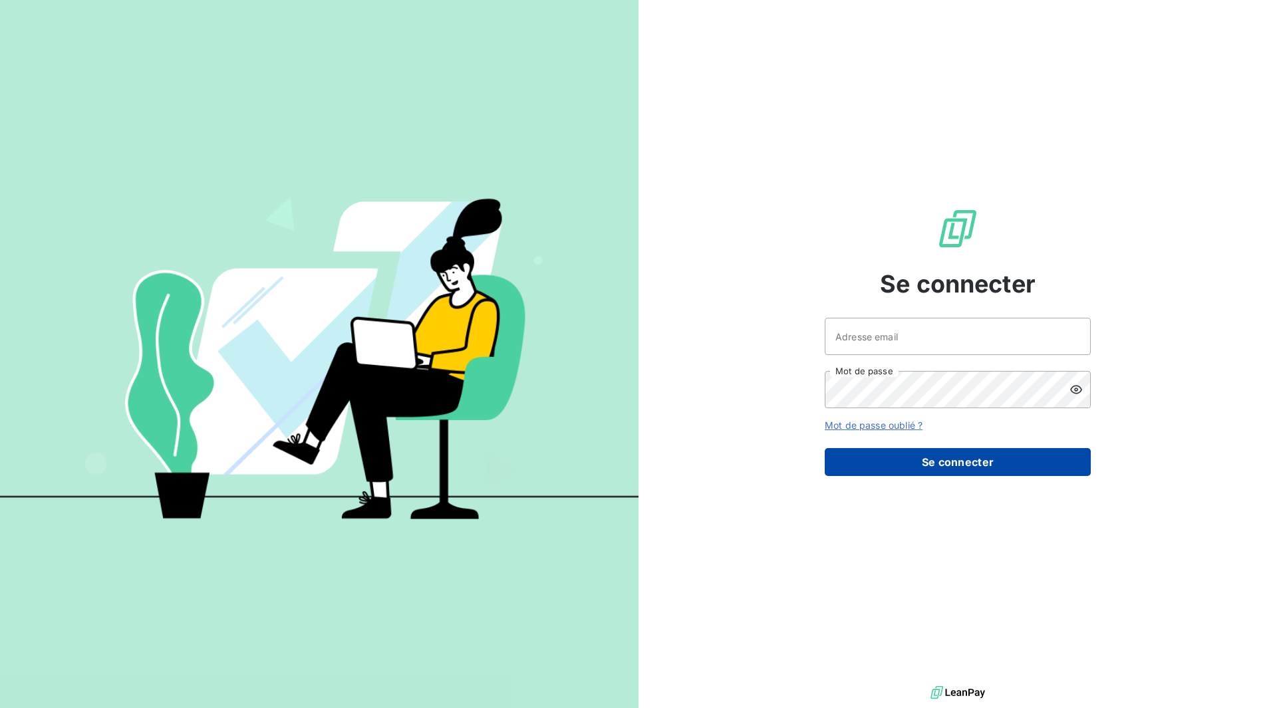 The image size is (1277, 708). I want to click on button: Se connecter, so click(958, 462).